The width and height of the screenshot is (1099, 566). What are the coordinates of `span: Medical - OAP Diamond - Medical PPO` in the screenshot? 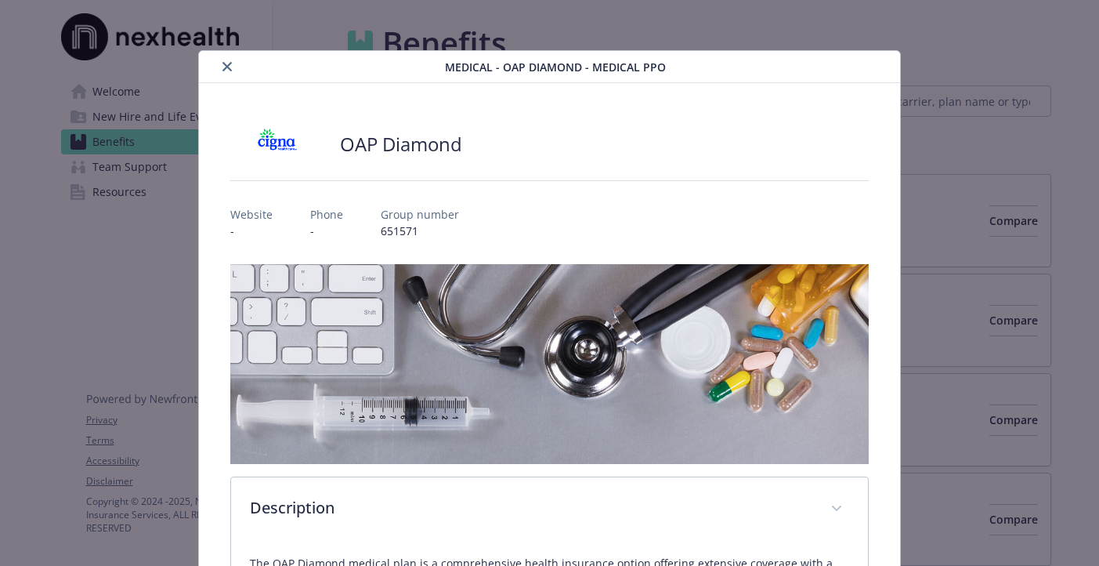 It's located at (556, 67).